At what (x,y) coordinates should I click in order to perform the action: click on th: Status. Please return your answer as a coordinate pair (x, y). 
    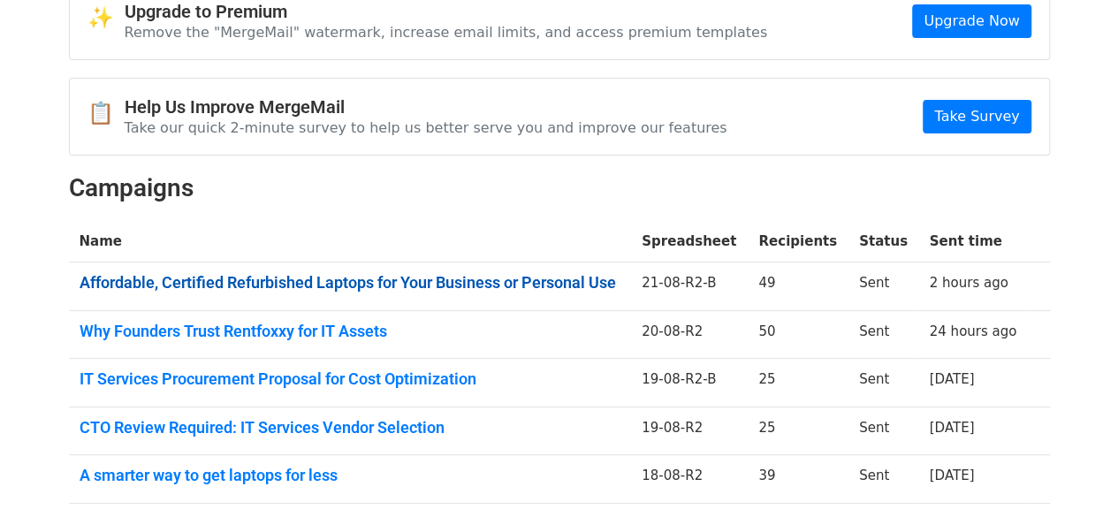
    Looking at the image, I should click on (884, 241).